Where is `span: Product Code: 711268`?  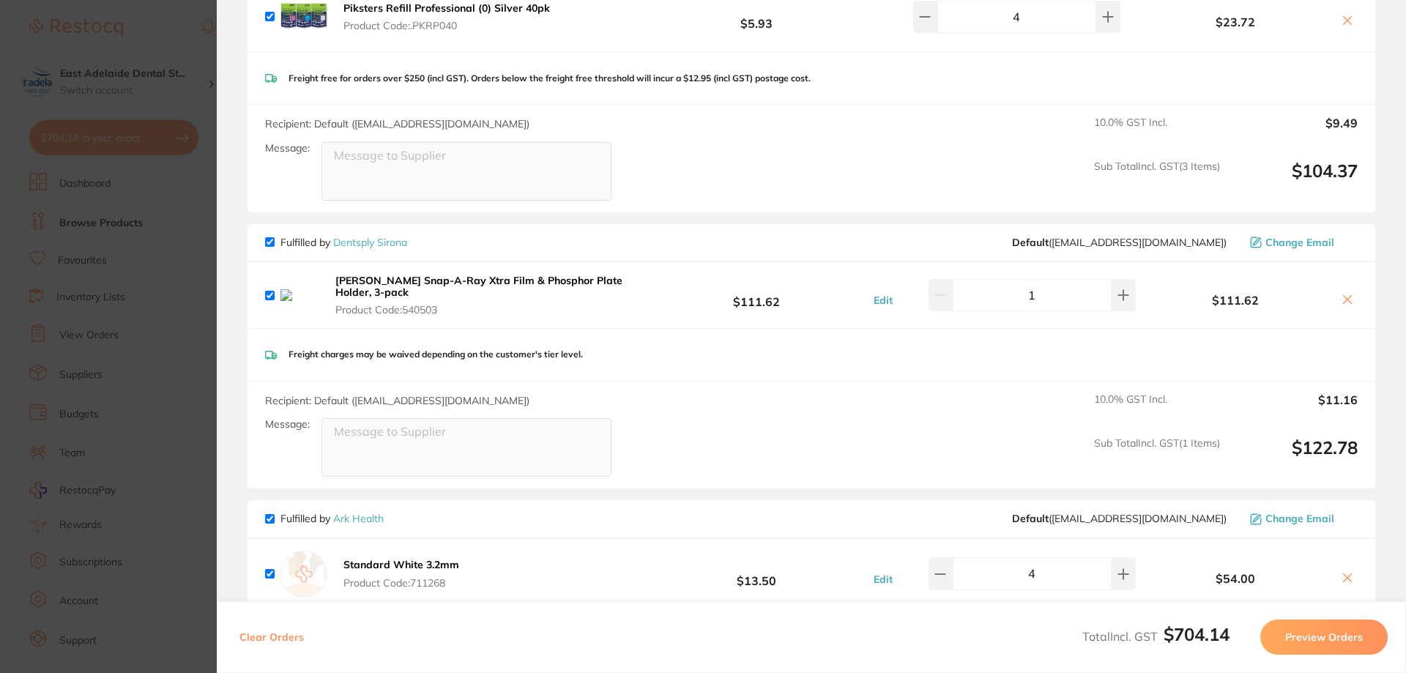
span: Product Code: 711268 is located at coordinates (401, 583).